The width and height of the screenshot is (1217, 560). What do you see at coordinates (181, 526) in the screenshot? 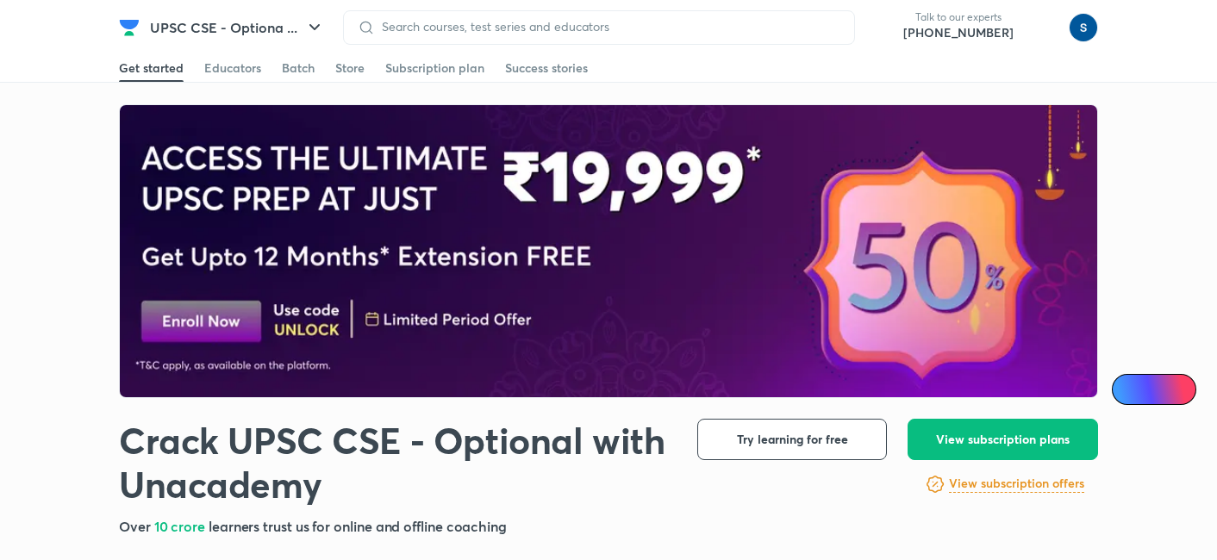
I see `span: 10 crore` at bounding box center [181, 526].